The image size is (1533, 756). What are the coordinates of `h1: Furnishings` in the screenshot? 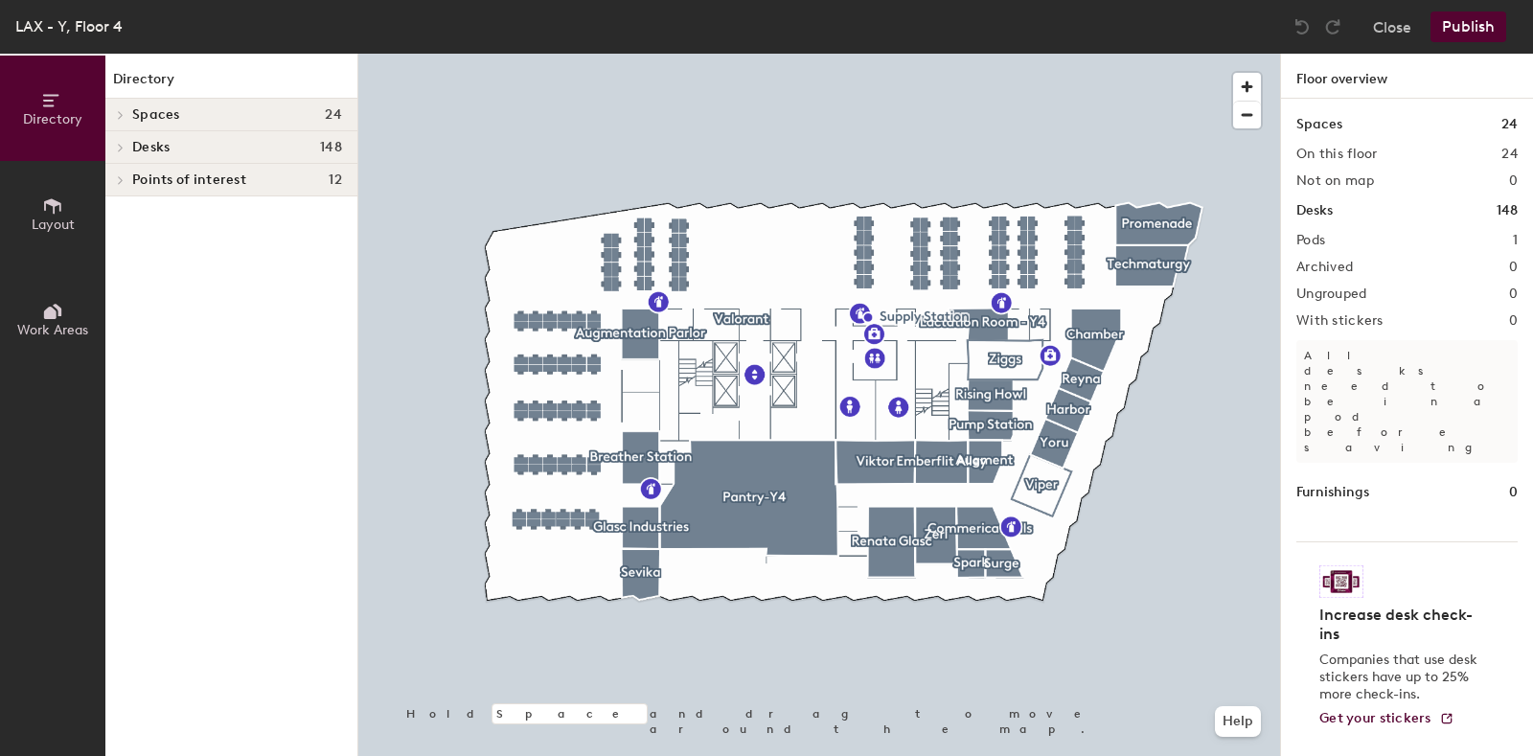 It's located at (1333, 493).